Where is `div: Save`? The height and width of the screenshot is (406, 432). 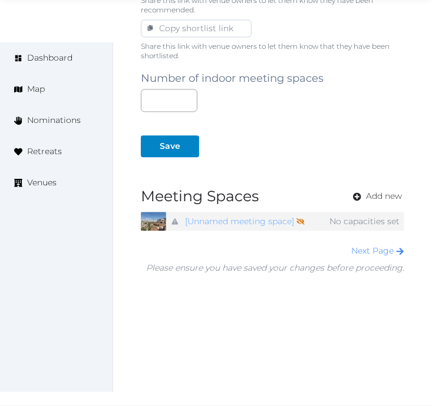 div: Save is located at coordinates (170, 146).